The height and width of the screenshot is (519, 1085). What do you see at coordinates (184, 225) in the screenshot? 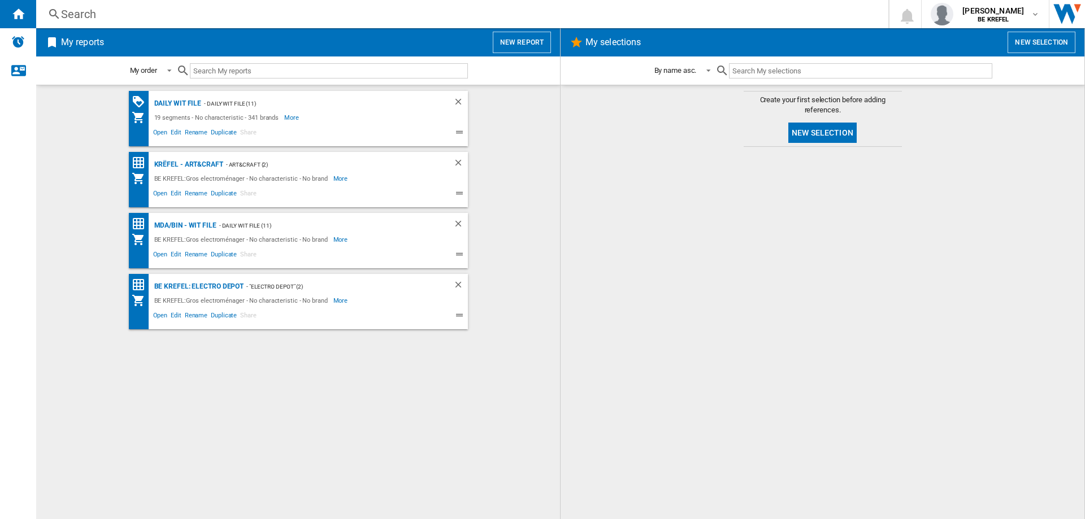
I see `div: MDA/BIN - WIT file` at bounding box center [184, 225].